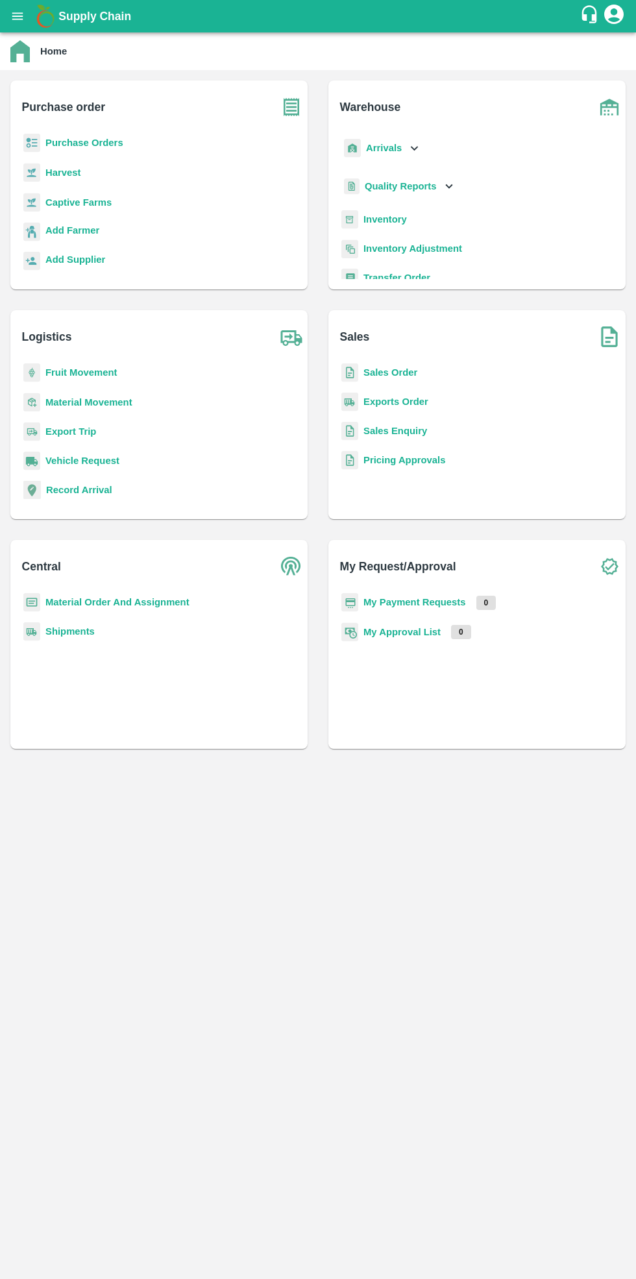 The width and height of the screenshot is (636, 1279). I want to click on b: Vehicle Request, so click(82, 461).